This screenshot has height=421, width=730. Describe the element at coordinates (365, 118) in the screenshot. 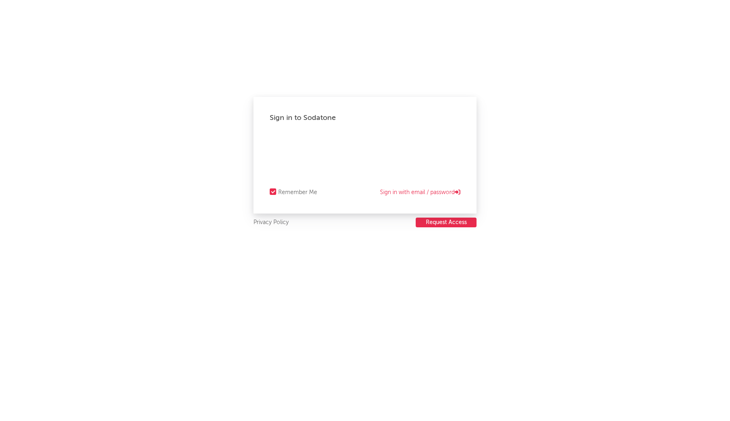

I see `div: Sign in to Sodatone` at that location.